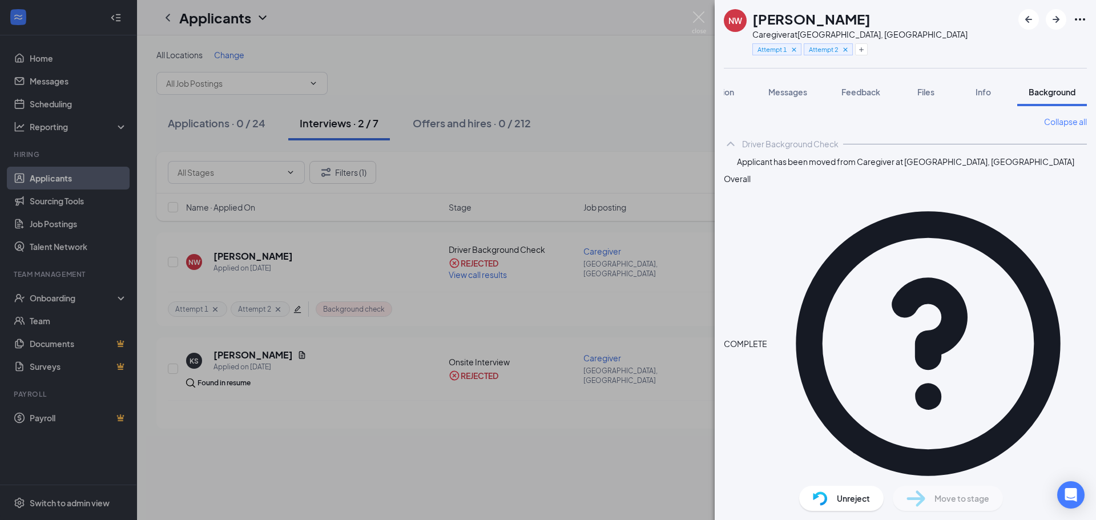 This screenshot has height=520, width=1096. What do you see at coordinates (824, 49) in the screenshot?
I see `span: Attempt 2` at bounding box center [824, 49].